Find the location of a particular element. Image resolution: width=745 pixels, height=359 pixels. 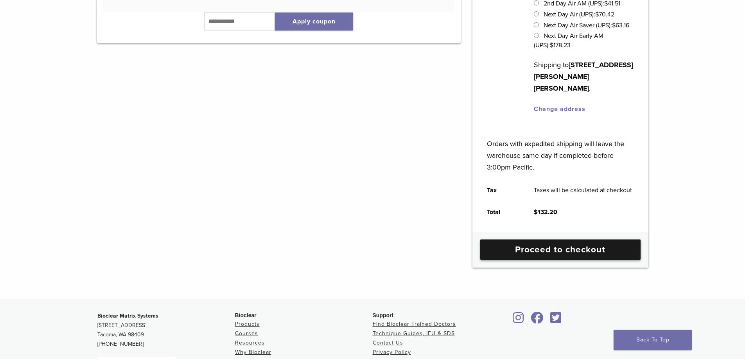

button: Apply coupon is located at coordinates (314, 22).